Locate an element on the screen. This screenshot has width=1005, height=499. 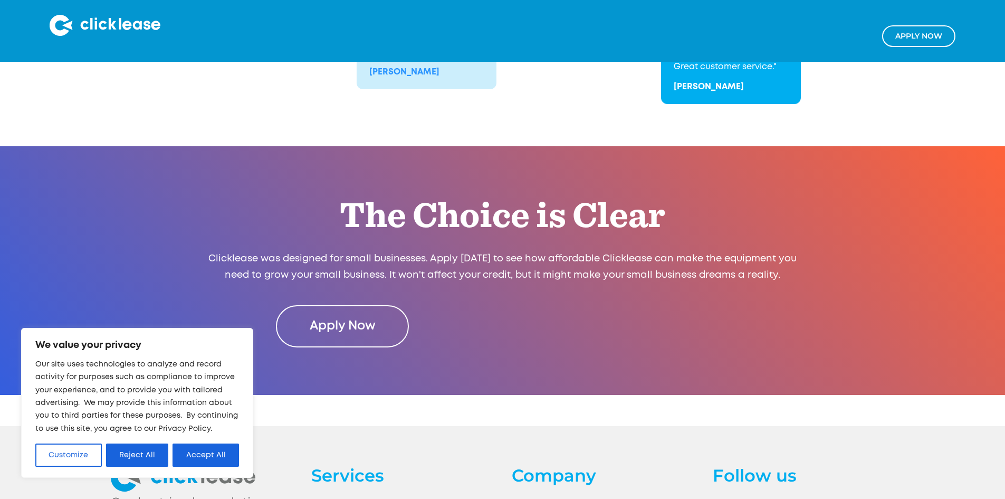
div: We value your privacy is located at coordinates (137, 403).